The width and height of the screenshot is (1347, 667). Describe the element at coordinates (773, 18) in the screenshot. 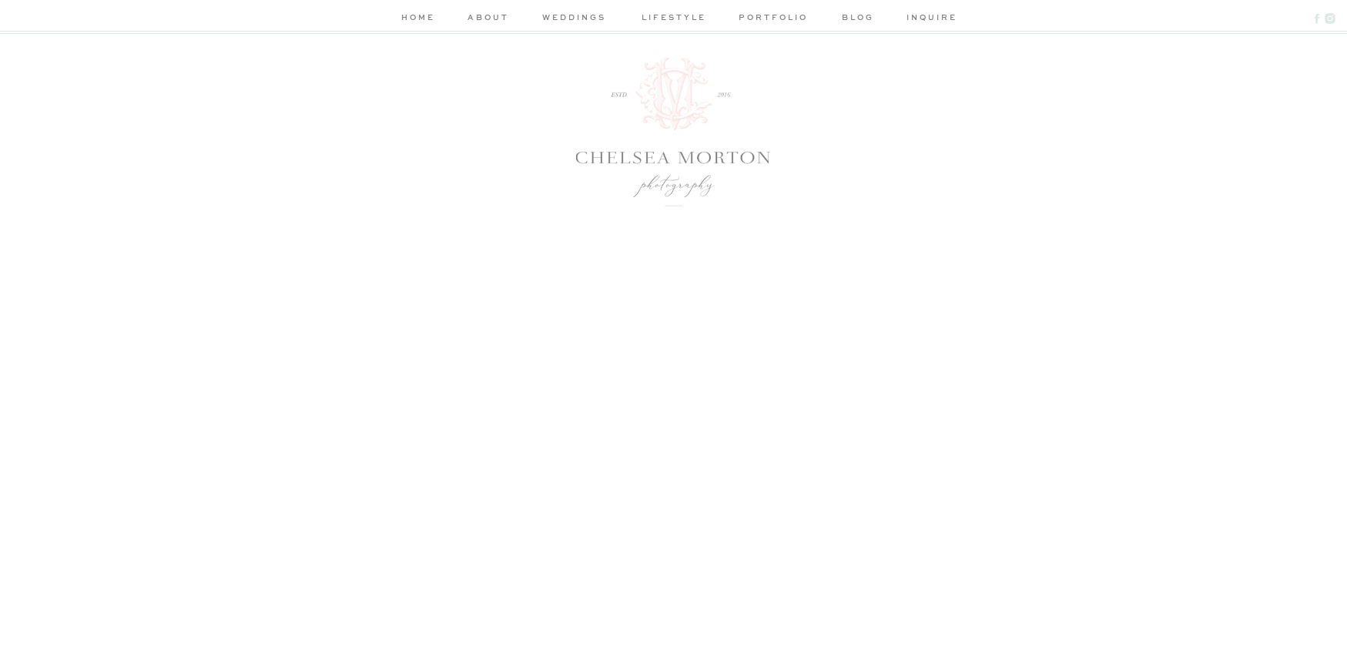

I see `nav: portfolio` at that location.